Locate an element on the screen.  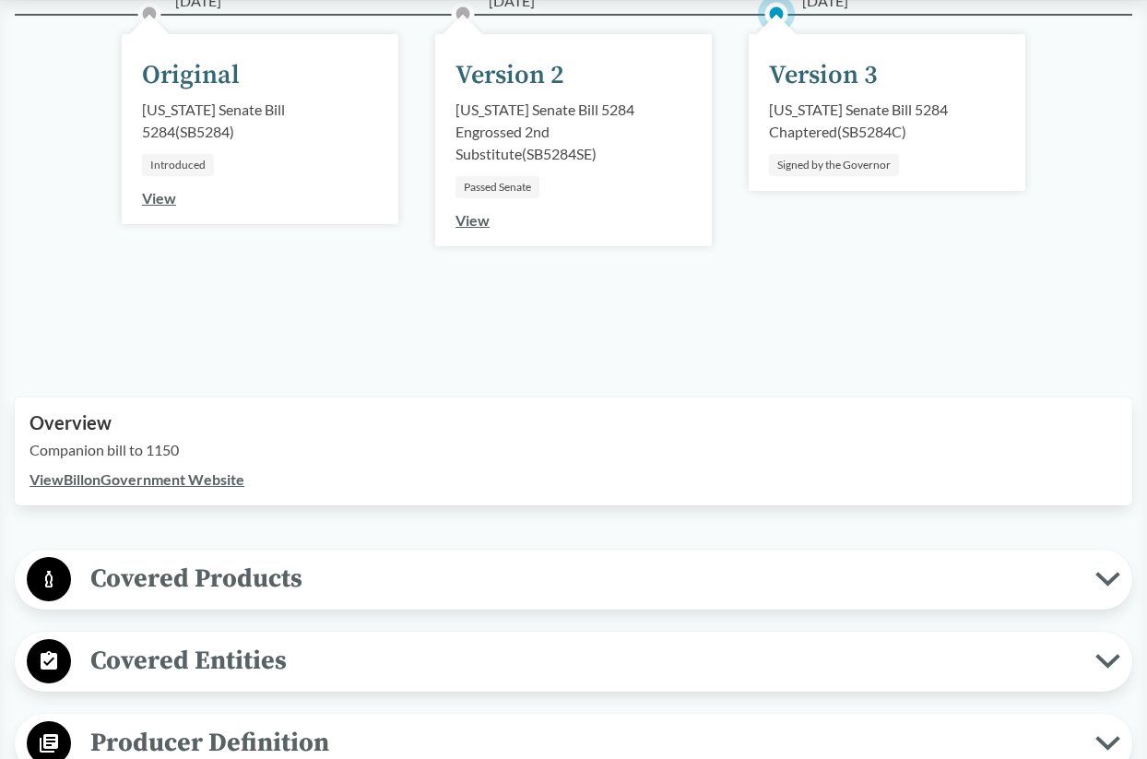
a: ViewBillonGovernment Website is located at coordinates (136, 478).